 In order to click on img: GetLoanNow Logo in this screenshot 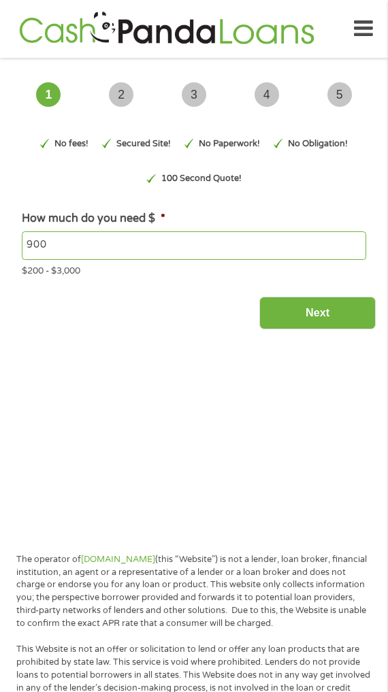, I will do `click(167, 29)`.